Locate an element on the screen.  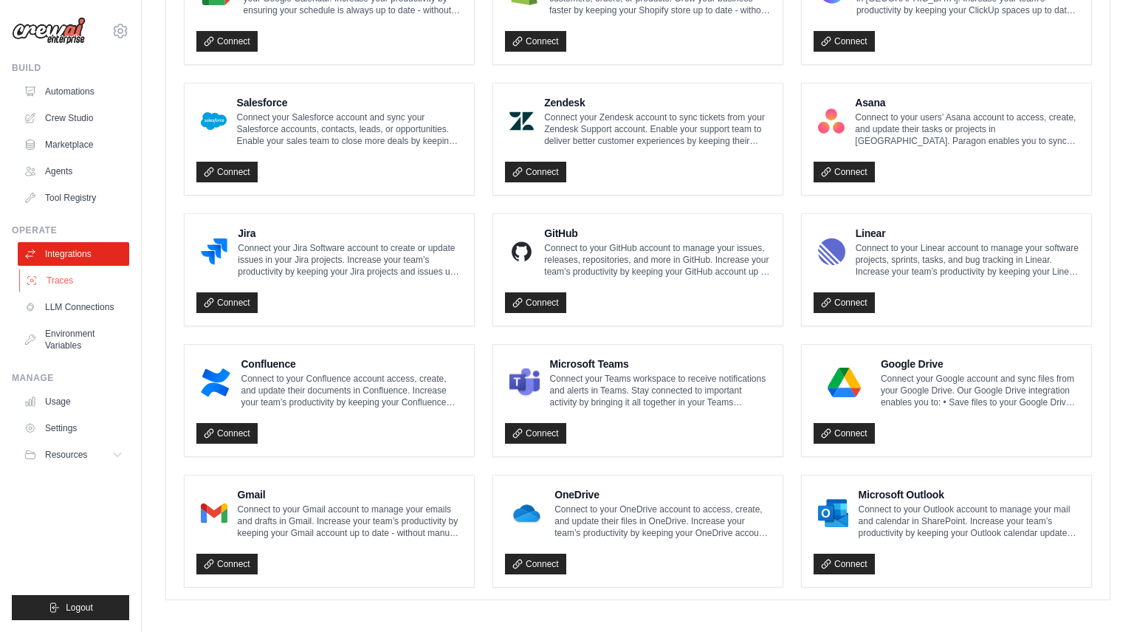
button: Resources is located at coordinates (73, 455).